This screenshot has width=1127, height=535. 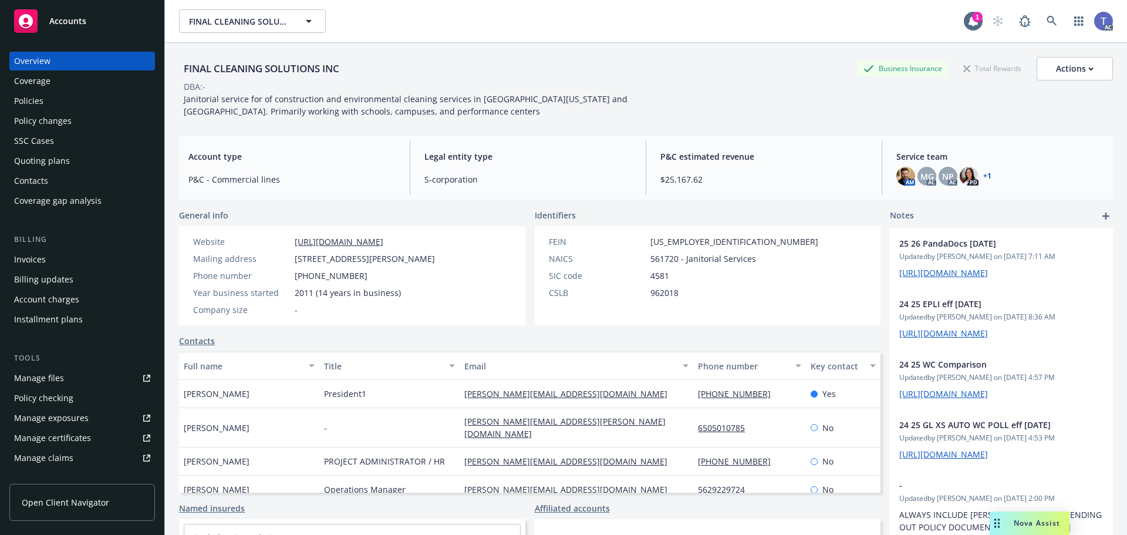 I want to click on div: Website, so click(x=241, y=241).